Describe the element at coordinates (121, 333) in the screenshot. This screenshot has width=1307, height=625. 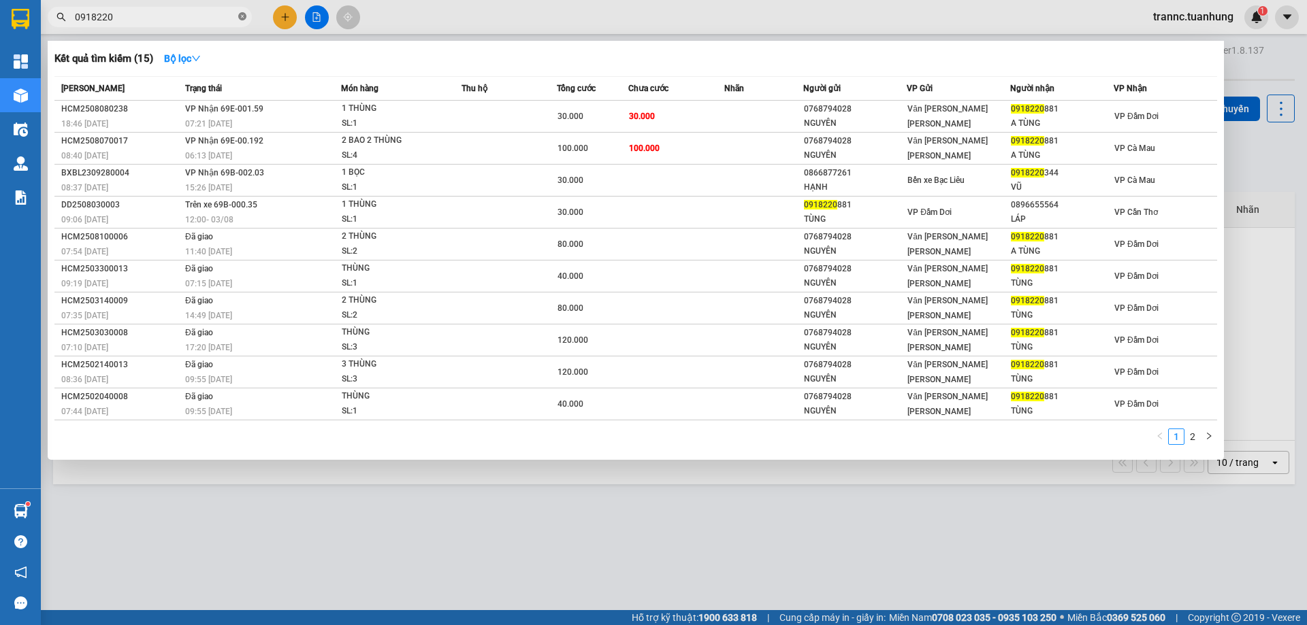
I see `div: HCM2503030008` at that location.